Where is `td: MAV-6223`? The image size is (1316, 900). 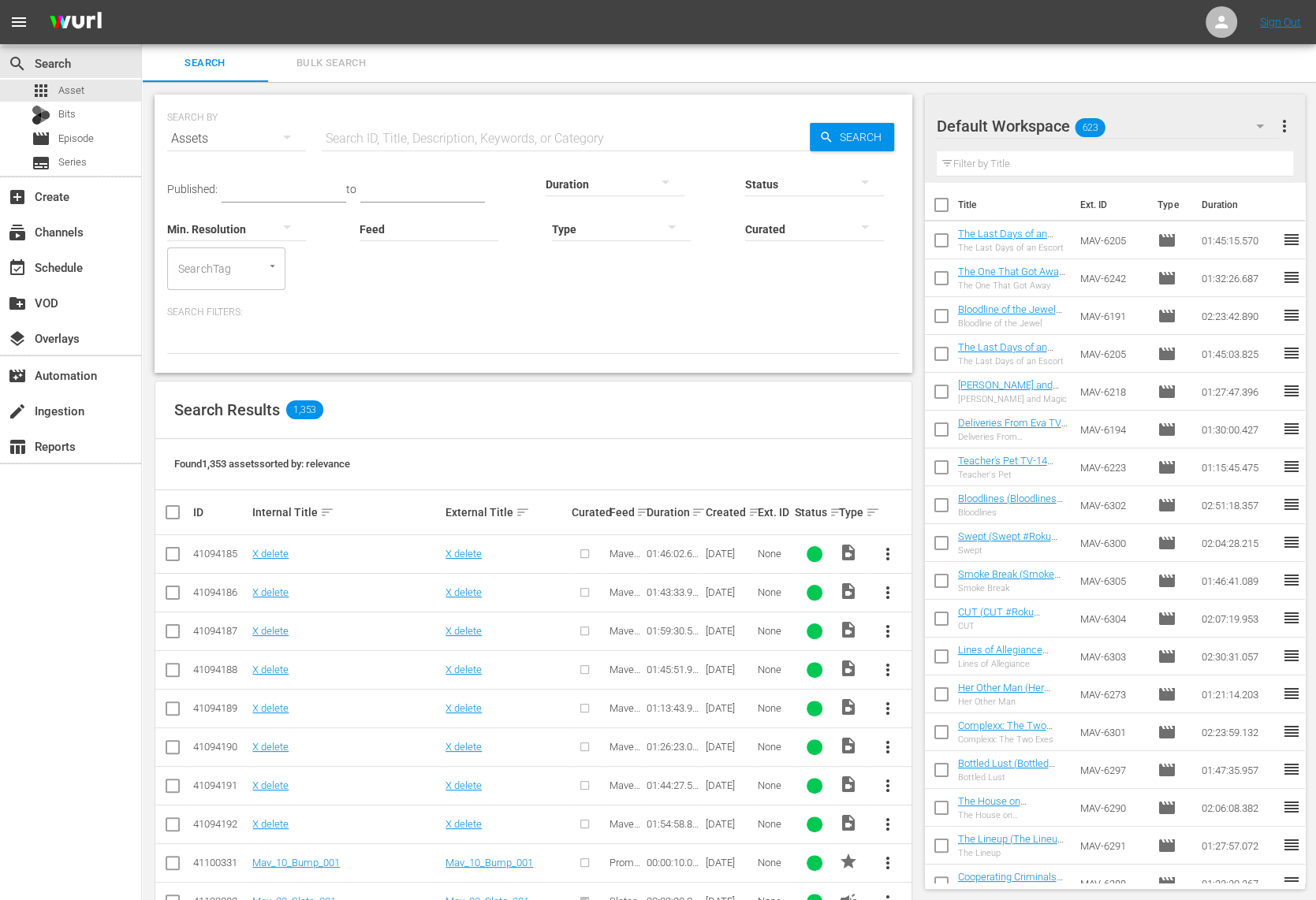 td: MAV-6223 is located at coordinates (1113, 467).